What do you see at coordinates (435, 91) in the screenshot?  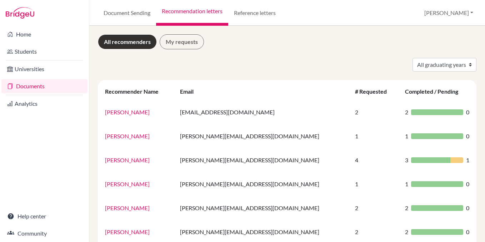 I see `div: Completed / Pending` at bounding box center [435, 91].